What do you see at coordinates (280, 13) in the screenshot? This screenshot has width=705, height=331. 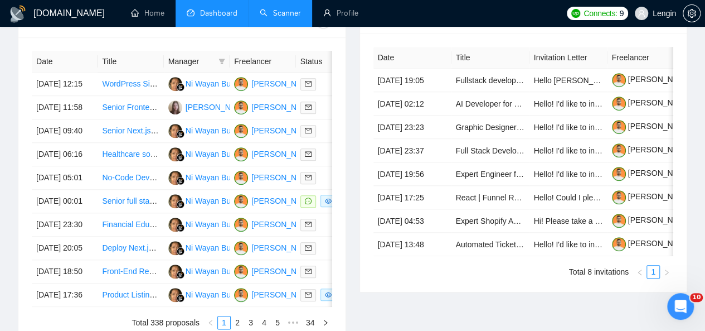 I see `a: searchScanner` at bounding box center [280, 13].